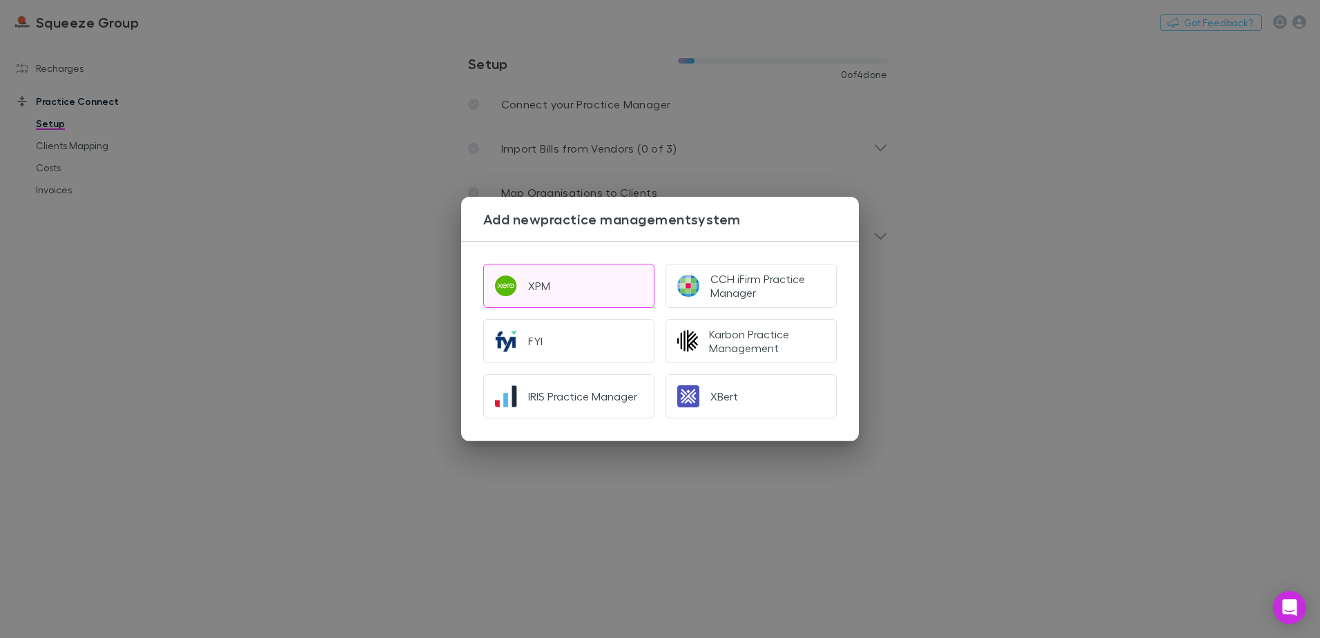 Image resolution: width=1320 pixels, height=638 pixels. Describe the element at coordinates (506, 341) in the screenshot. I see `img: FYI's Logo` at that location.